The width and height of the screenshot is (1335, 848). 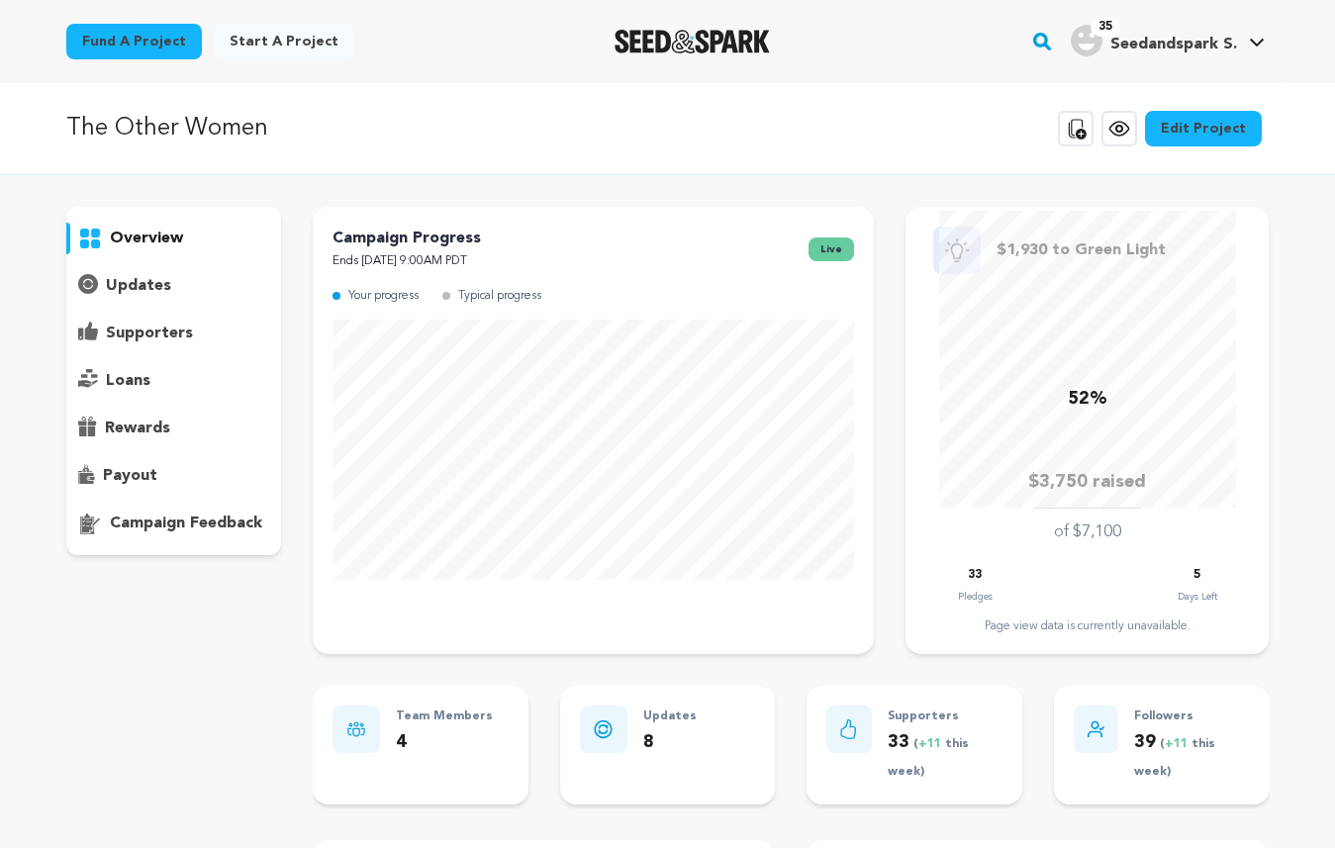 What do you see at coordinates (149, 334) in the screenshot?
I see `p: supporters` at bounding box center [149, 334].